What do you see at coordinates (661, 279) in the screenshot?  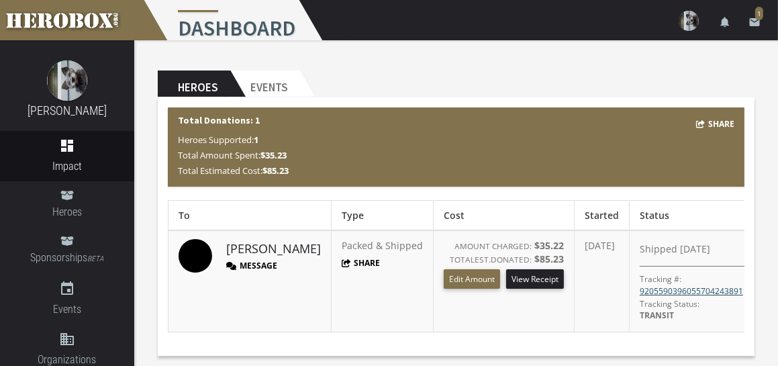 I see `p: Tracking #:` at bounding box center [661, 279].